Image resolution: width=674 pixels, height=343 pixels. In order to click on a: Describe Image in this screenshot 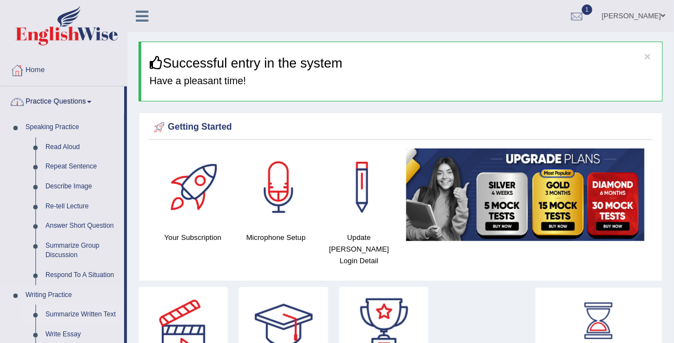, I will do `click(82, 187)`.